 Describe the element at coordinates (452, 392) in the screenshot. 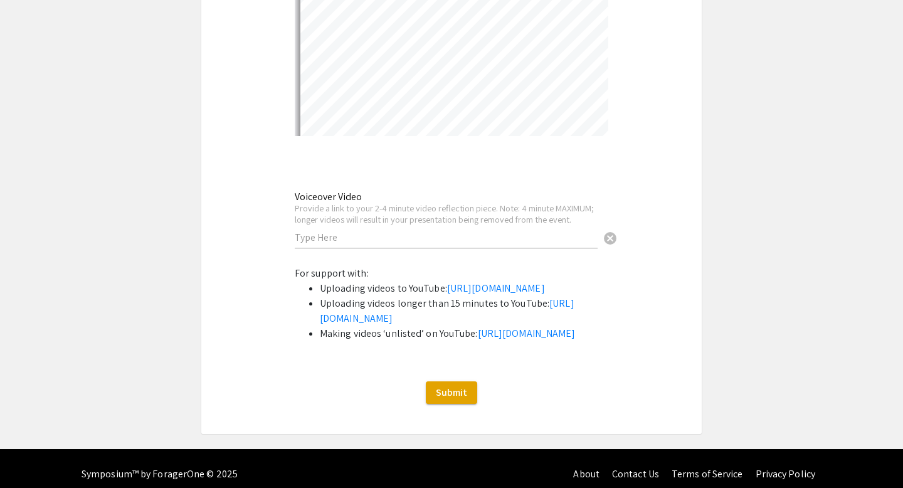

I see `span: Submit` at that location.